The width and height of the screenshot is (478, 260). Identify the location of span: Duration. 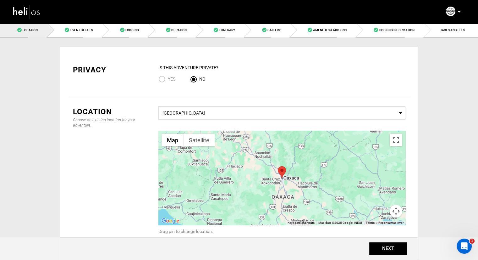
(179, 30).